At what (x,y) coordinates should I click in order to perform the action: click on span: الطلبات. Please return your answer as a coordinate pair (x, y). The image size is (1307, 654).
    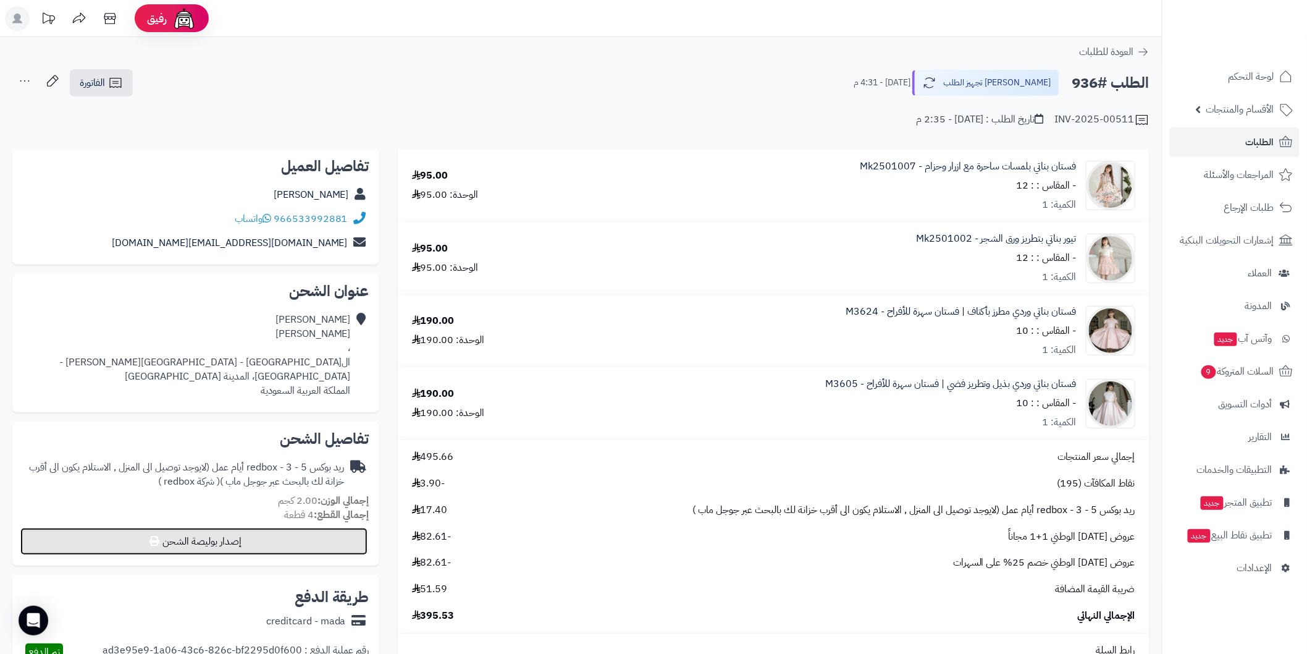
    Looking at the image, I should click on (1260, 142).